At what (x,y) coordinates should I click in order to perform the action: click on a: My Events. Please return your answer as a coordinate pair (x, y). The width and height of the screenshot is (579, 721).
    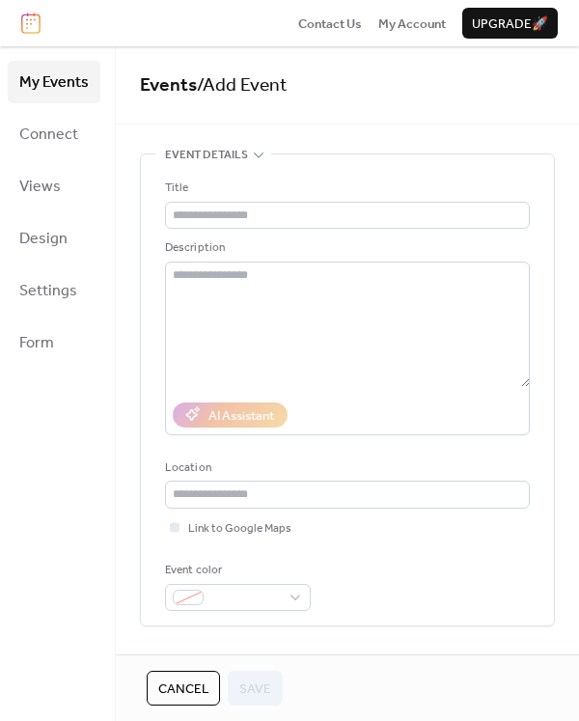
    Looking at the image, I should click on (54, 82).